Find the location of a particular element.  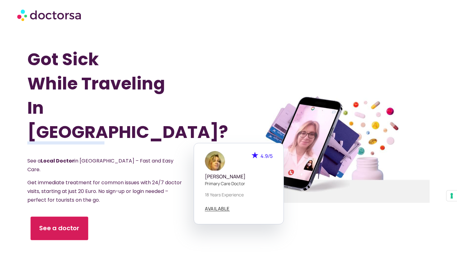

p: 18 years experience is located at coordinates (239, 194).